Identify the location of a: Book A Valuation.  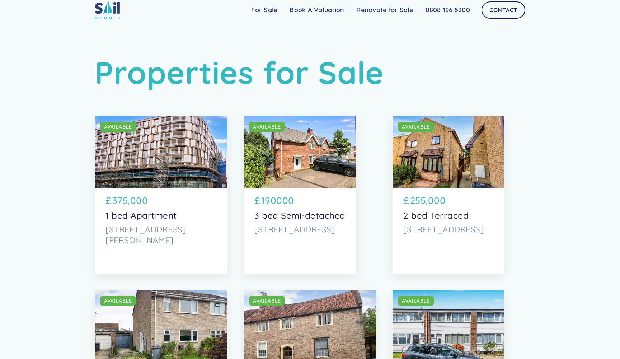
(317, 10).